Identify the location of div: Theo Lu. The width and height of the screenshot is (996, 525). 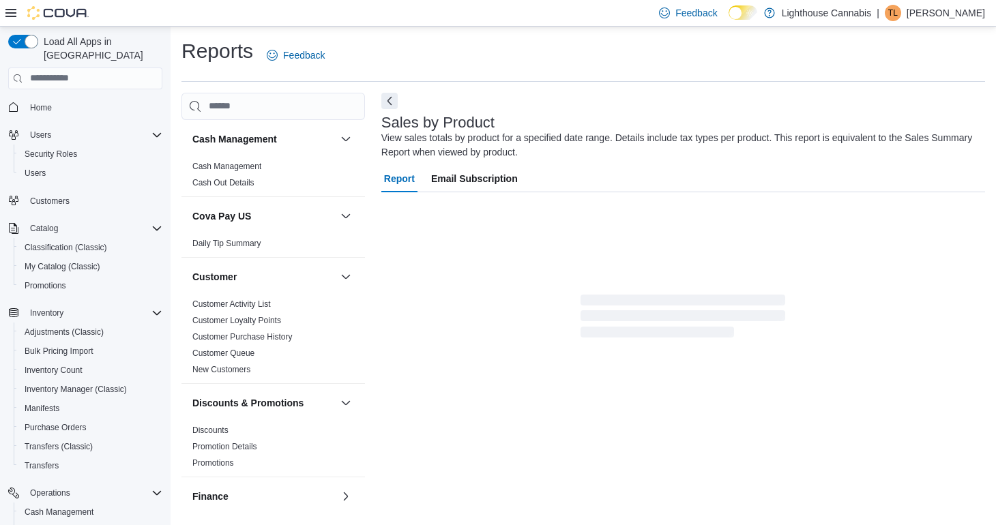
(893, 13).